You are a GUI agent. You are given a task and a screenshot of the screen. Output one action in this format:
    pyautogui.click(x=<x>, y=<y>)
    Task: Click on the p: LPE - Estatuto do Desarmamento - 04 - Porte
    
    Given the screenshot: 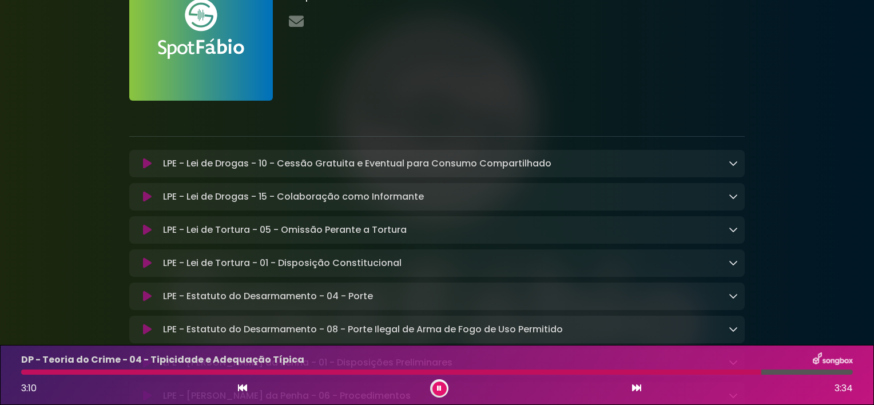 What is the action you would take?
    pyautogui.click(x=268, y=296)
    